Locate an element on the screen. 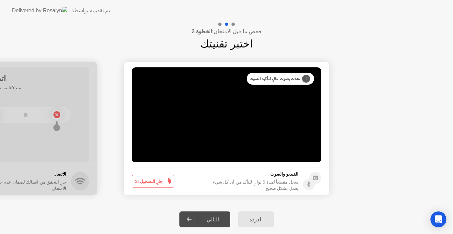  button: جارٍ التسجيل3s is located at coordinates (153, 181).